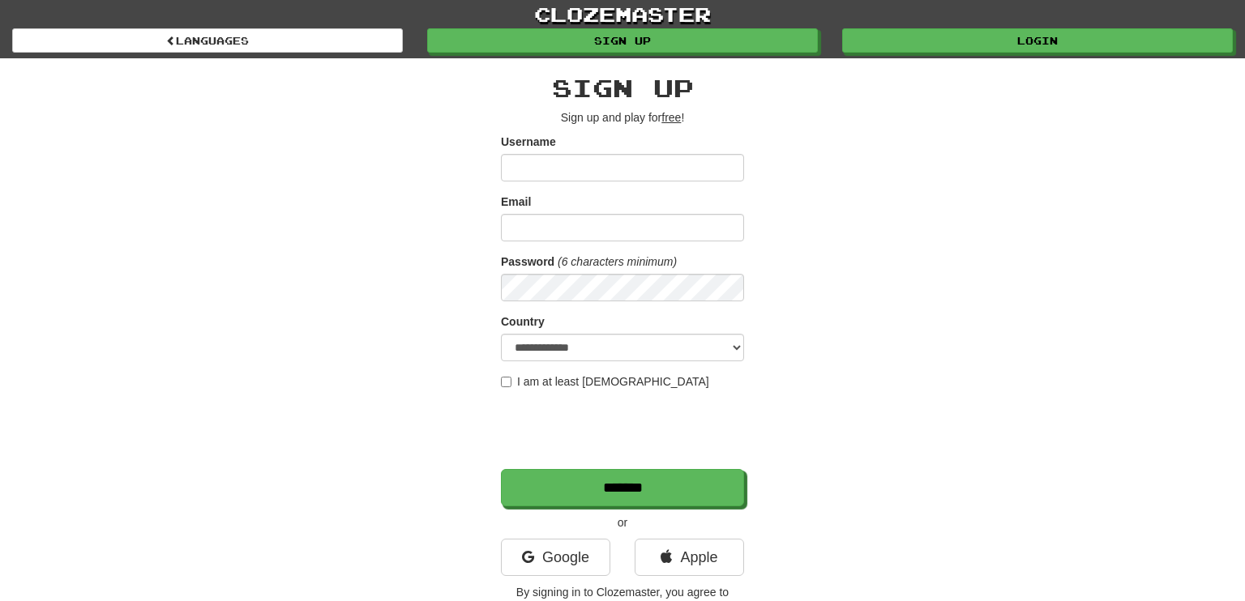  I want to click on label: Username, so click(528, 142).